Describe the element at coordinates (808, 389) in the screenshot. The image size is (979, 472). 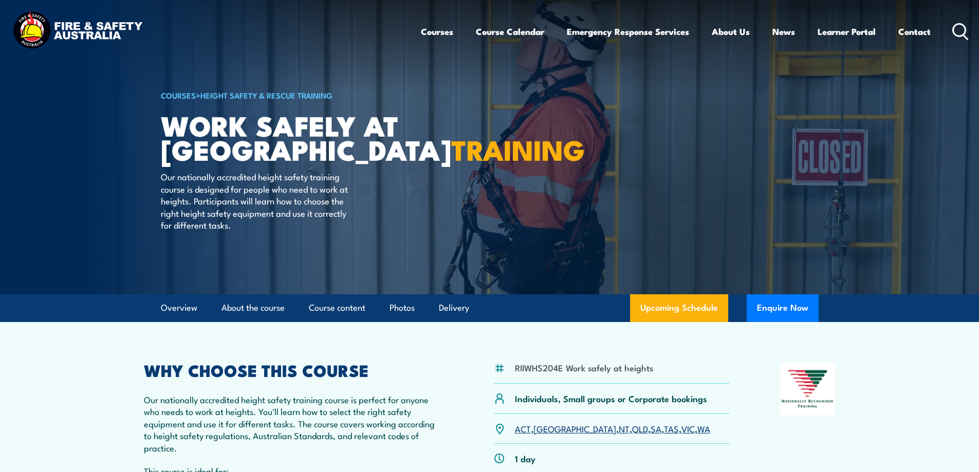
I see `img: Nationally Recognised Training logo.` at that location.